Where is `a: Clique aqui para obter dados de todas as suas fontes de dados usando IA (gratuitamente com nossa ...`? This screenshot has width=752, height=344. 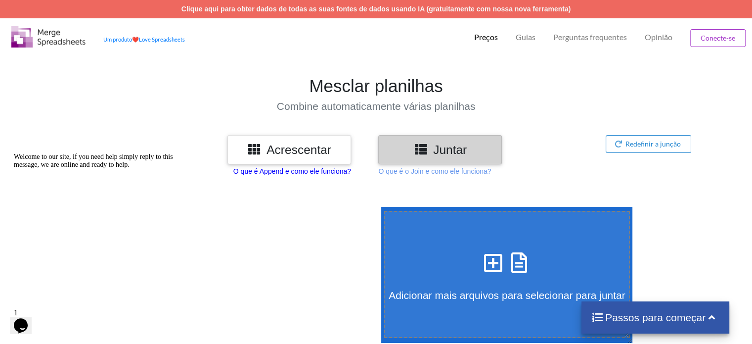
a: Clique aqui para obter dados de todas as suas fontes de dados usando IA (gratuitamente com nossa ... is located at coordinates (376, 9).